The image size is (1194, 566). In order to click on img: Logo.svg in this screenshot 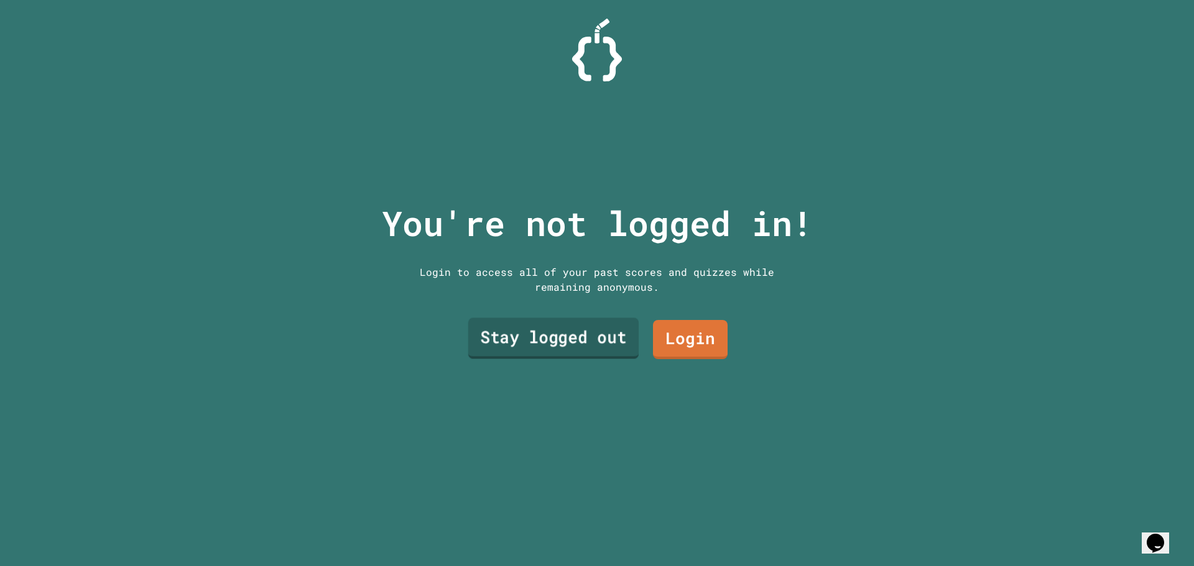, I will do `click(597, 50)`.